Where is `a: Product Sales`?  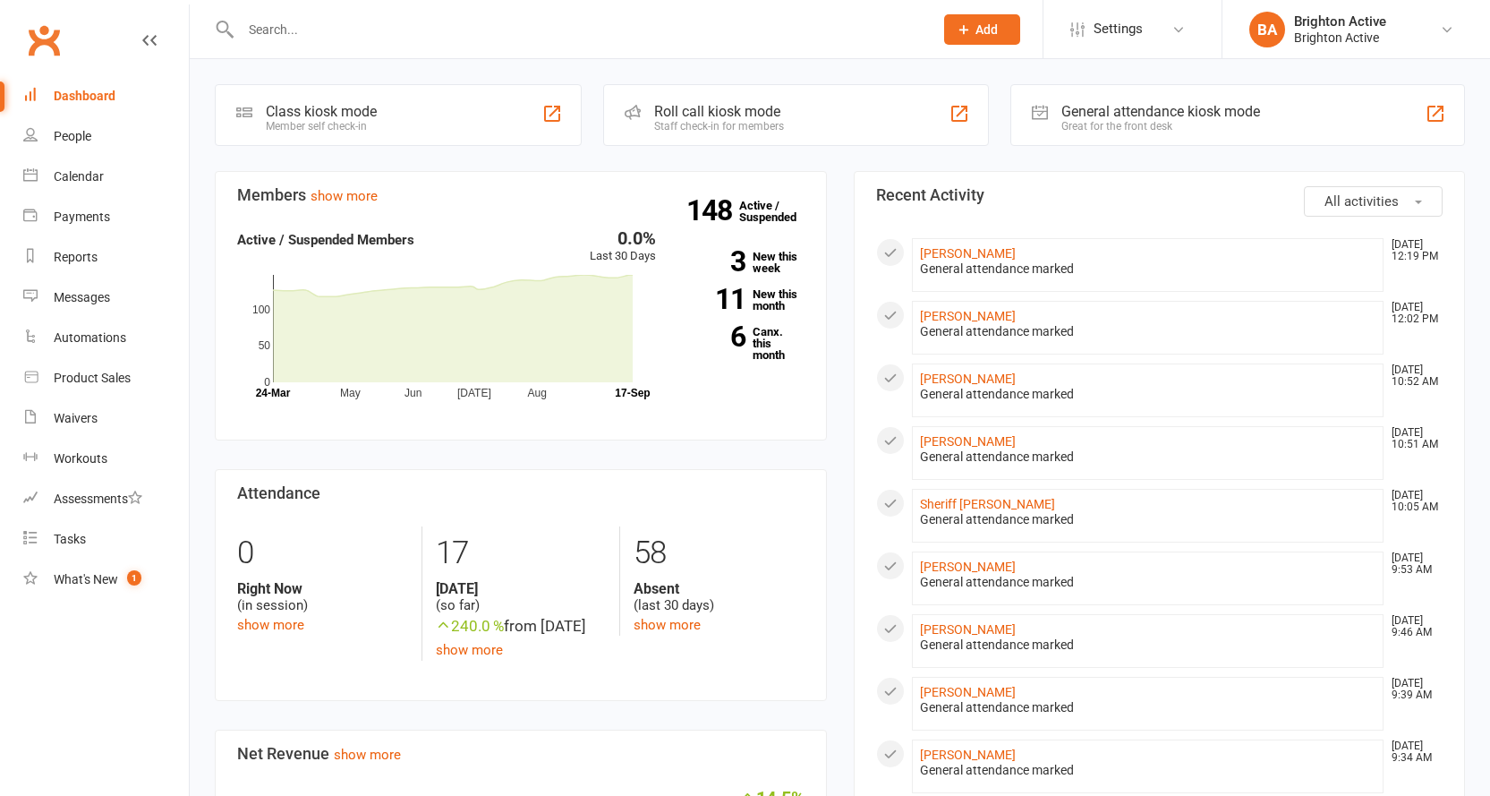
a: Product Sales is located at coordinates (106, 378).